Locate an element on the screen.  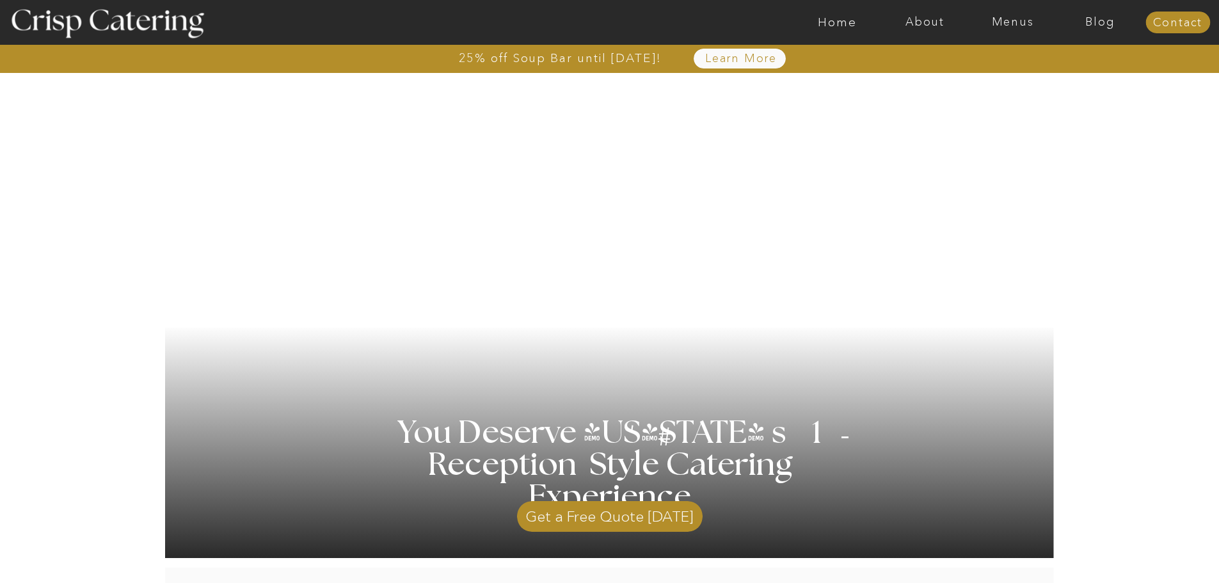
nav: Learn More is located at coordinates (741, 59).